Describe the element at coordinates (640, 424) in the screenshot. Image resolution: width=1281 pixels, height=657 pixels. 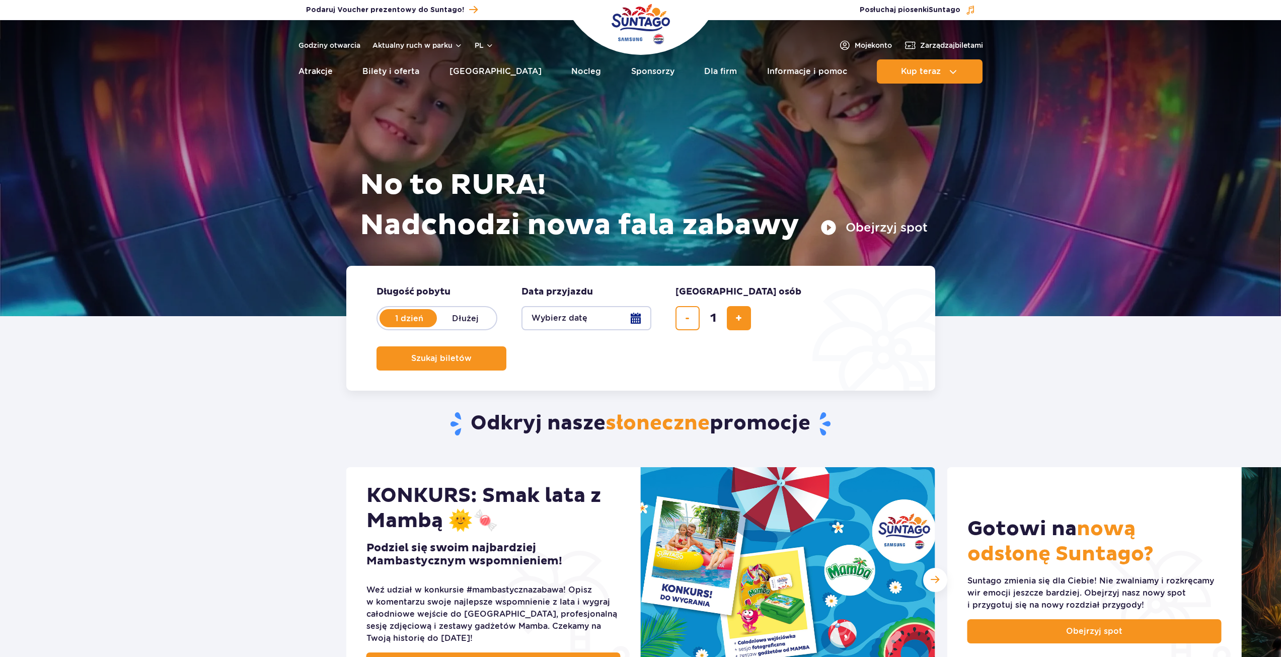
I see `h2: Odkryj nasze promocje` at that location.